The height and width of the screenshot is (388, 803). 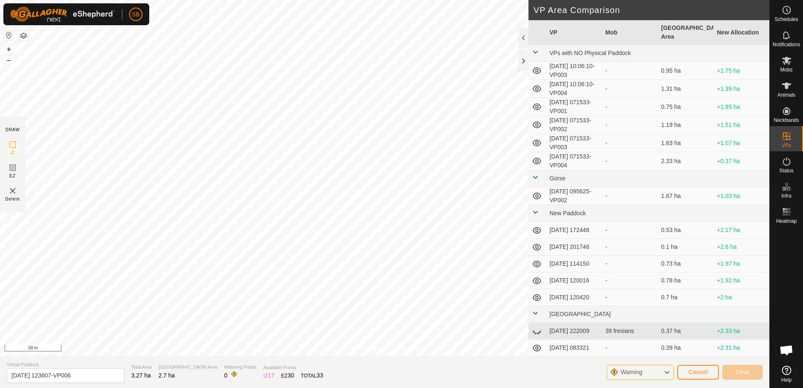 What do you see at coordinates (786, 380) in the screenshot?
I see `span: Help` at bounding box center [786, 380].